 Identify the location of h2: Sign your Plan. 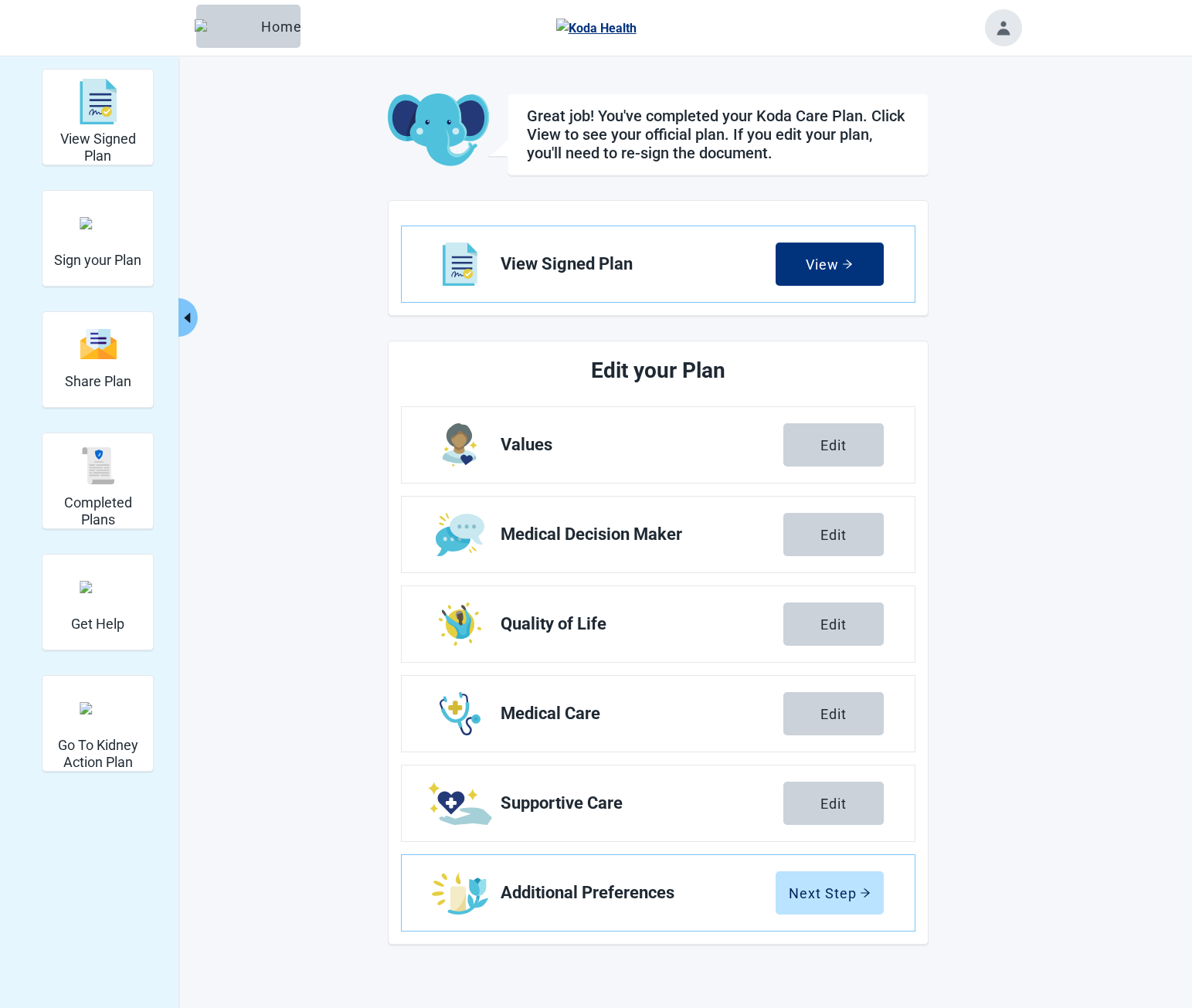
(97, 260).